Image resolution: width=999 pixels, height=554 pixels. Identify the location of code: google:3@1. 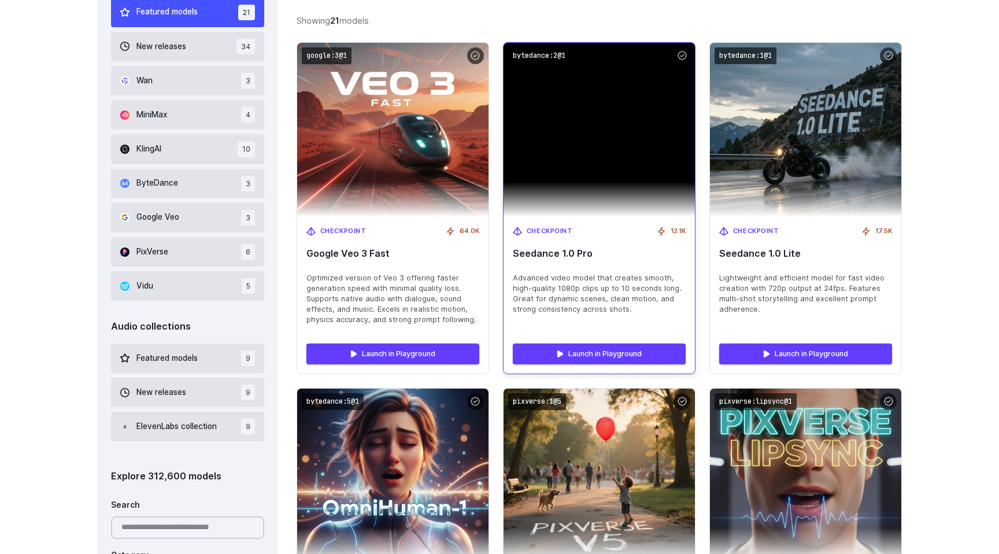
(327, 56).